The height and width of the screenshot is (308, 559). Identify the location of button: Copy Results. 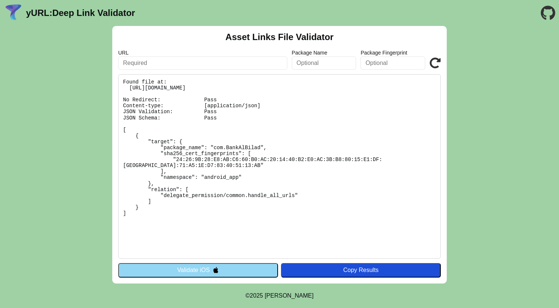
(361, 270).